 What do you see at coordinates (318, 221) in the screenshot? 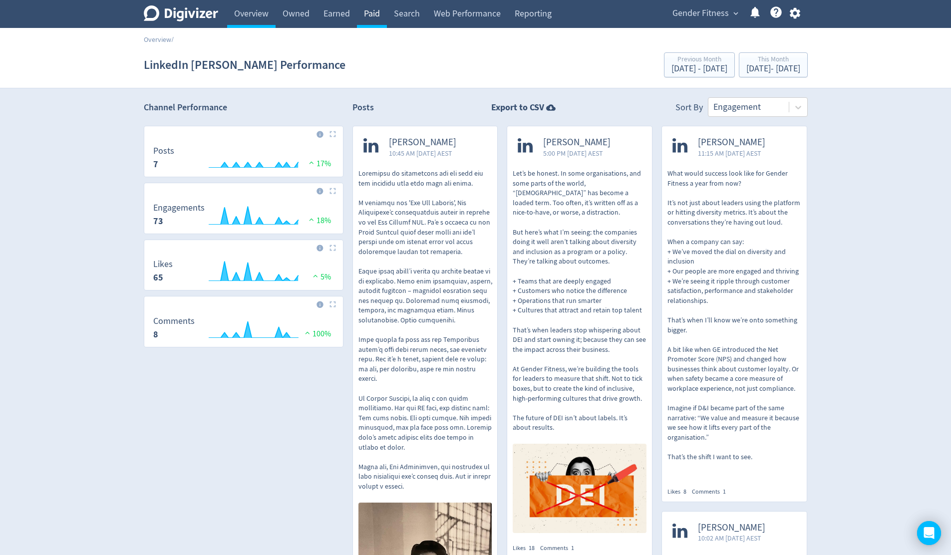
I see `span: 18%` at bounding box center [318, 221].